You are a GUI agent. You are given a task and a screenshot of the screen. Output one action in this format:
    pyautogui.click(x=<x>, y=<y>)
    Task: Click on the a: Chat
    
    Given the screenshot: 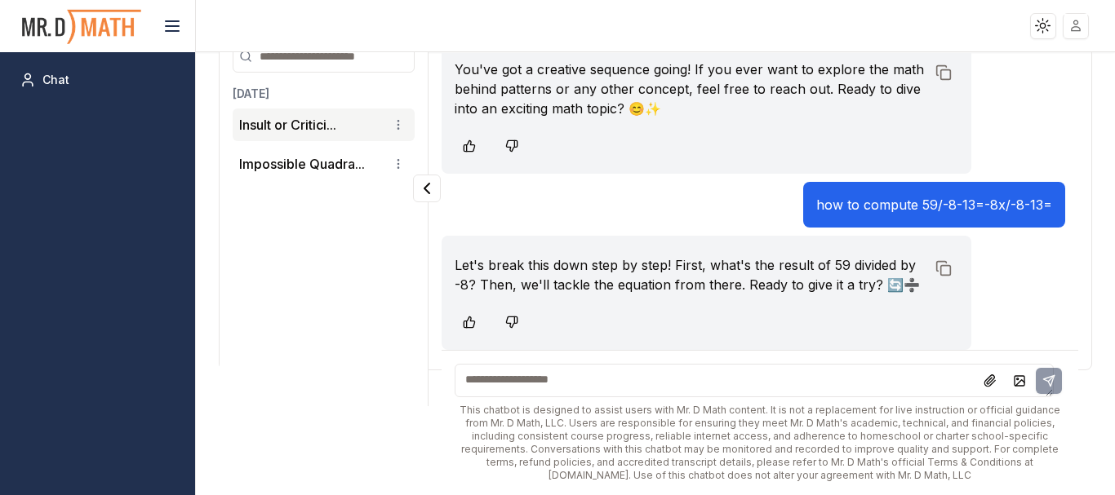 What is the action you would take?
    pyautogui.click(x=97, y=80)
    